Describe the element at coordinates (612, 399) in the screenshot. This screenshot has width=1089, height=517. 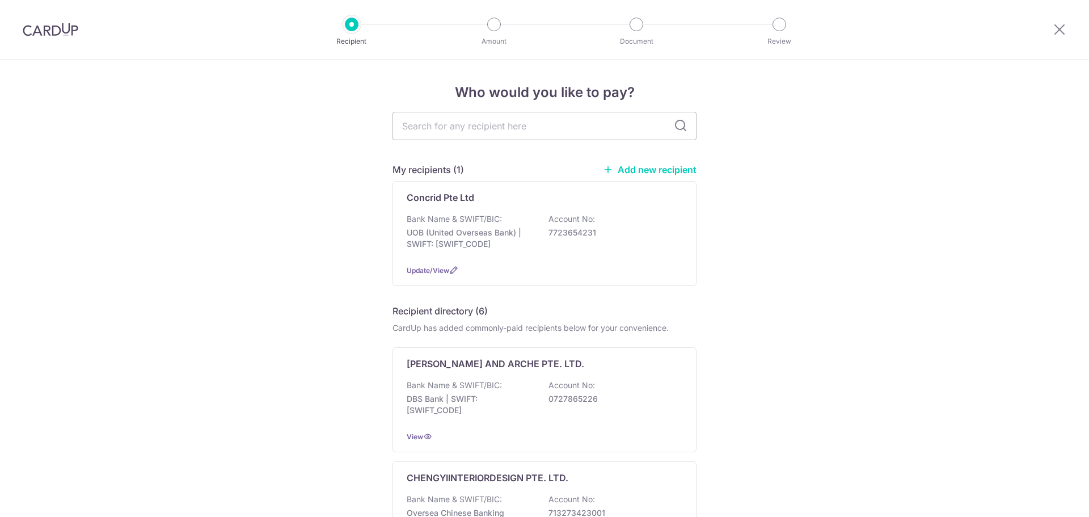
I see `p: 0727865226` at that location.